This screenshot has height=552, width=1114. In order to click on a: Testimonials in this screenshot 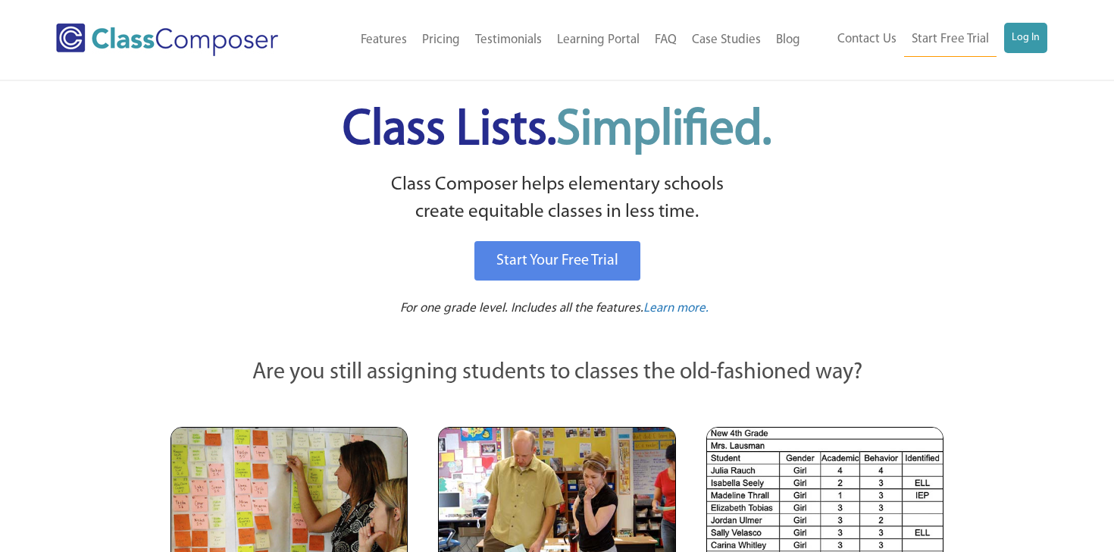, I will do `click(508, 40)`.